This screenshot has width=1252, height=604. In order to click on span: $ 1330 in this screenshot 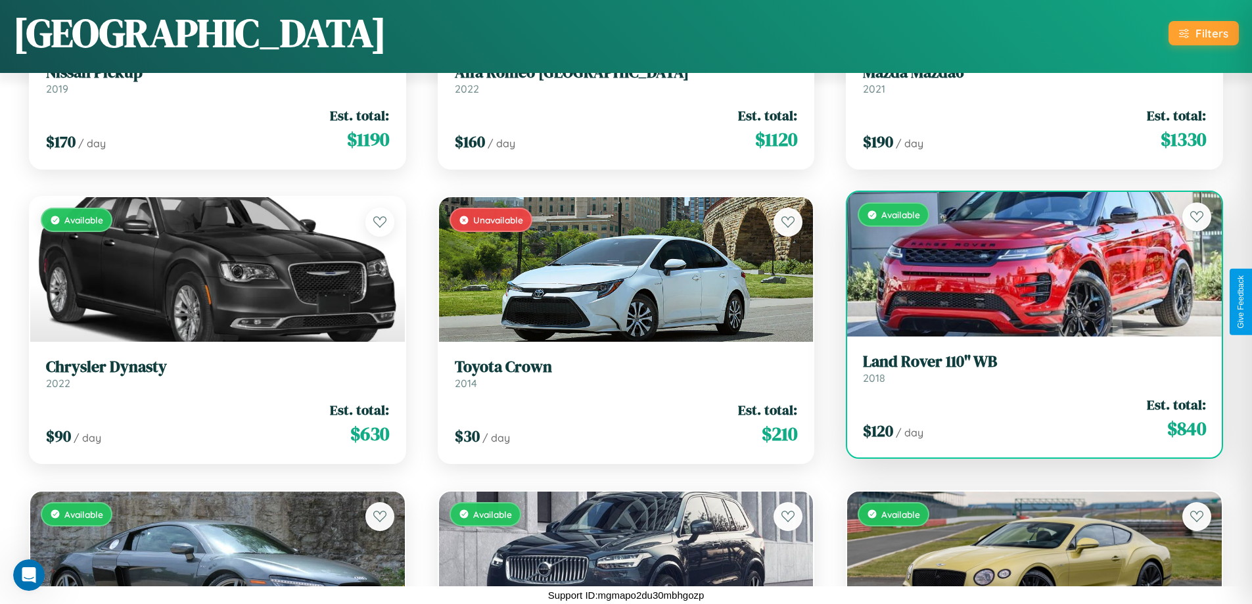, I will do `click(1183, 139)`.